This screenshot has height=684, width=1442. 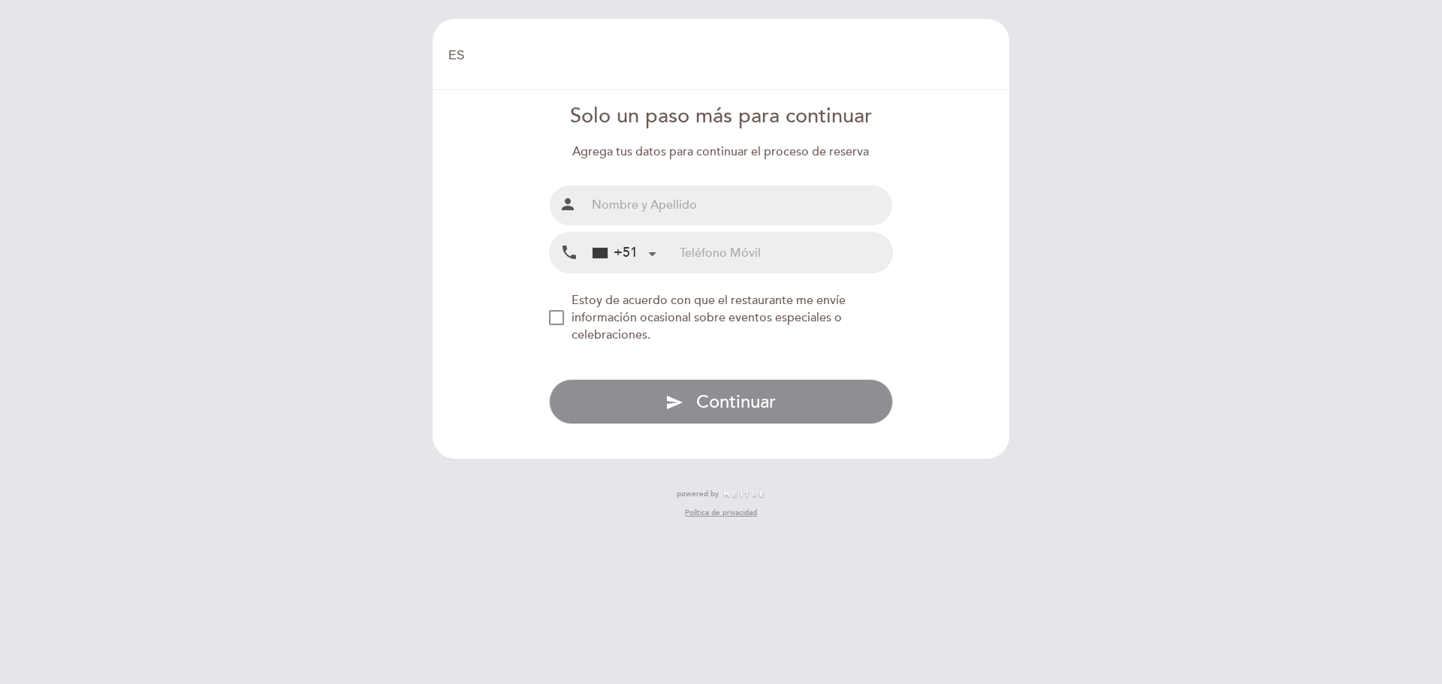 I want to click on a: powered by, so click(x=721, y=494).